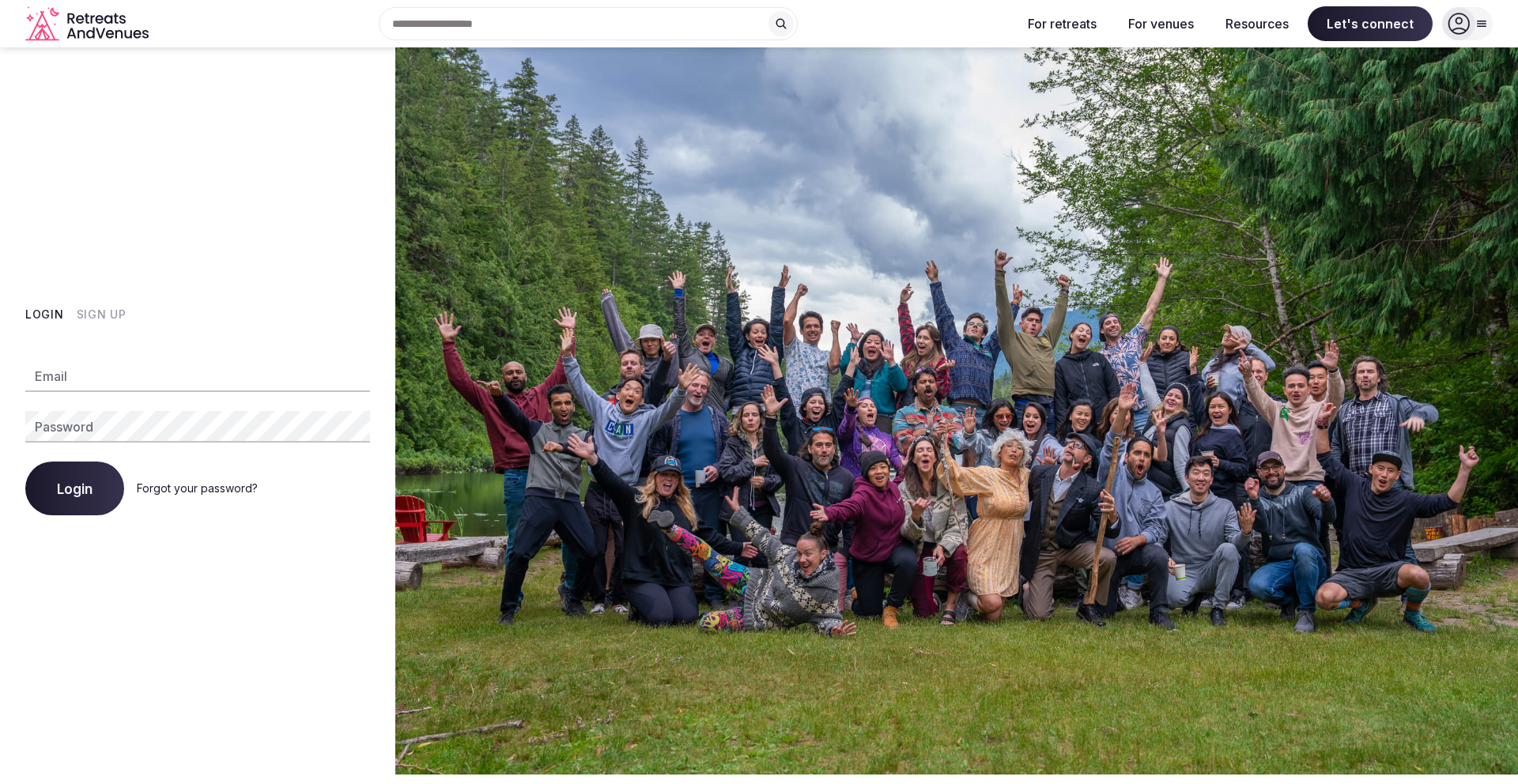  I want to click on span: Let's connect, so click(1370, 24).